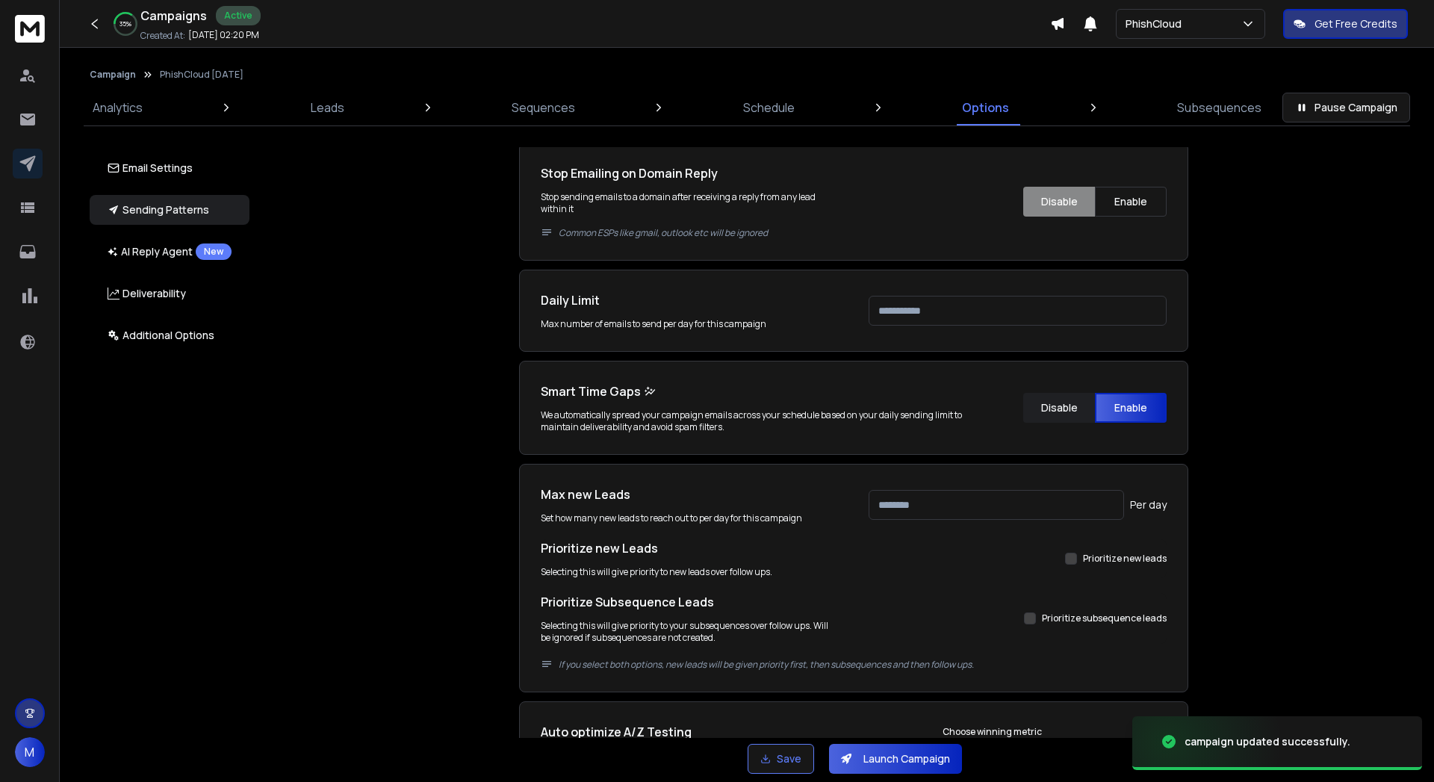 This screenshot has height=782, width=1434. I want to click on a: Sequences, so click(543, 108).